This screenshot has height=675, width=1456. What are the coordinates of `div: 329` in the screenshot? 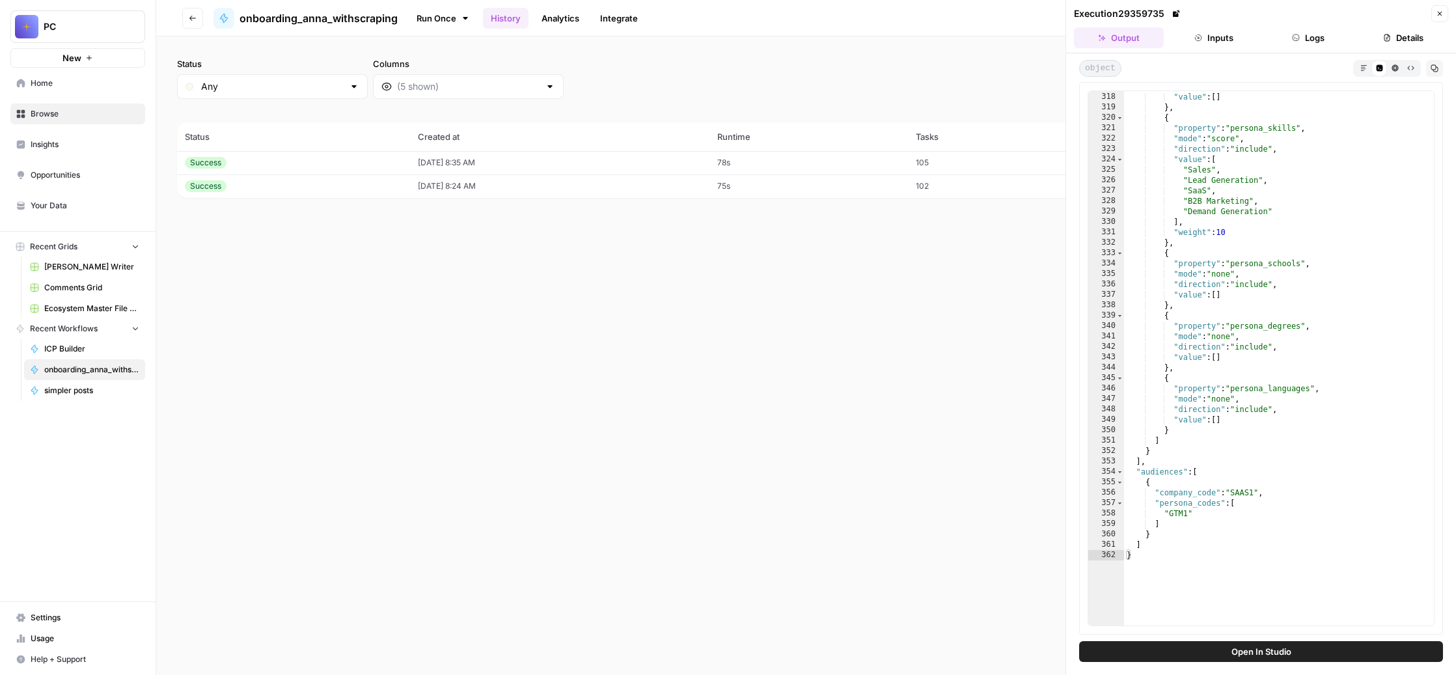 It's located at (1106, 211).